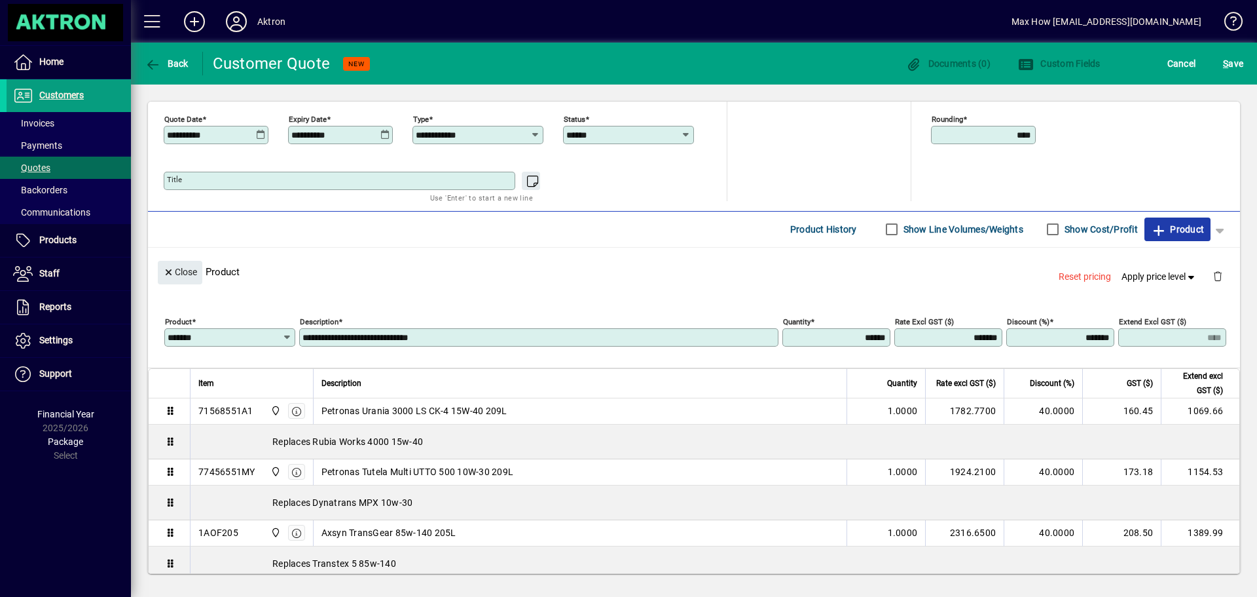 The image size is (1257, 597). What do you see at coordinates (1226, 64) in the screenshot?
I see `span: S` at bounding box center [1226, 64].